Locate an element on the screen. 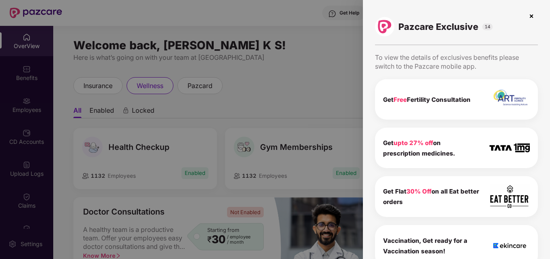 Image resolution: width=550 pixels, height=259 pixels. span: upto 27% off is located at coordinates (414, 142).